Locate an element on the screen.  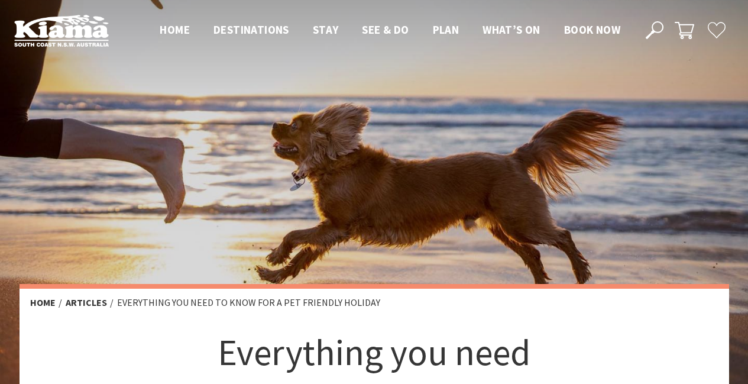
span: Plan is located at coordinates (446, 30).